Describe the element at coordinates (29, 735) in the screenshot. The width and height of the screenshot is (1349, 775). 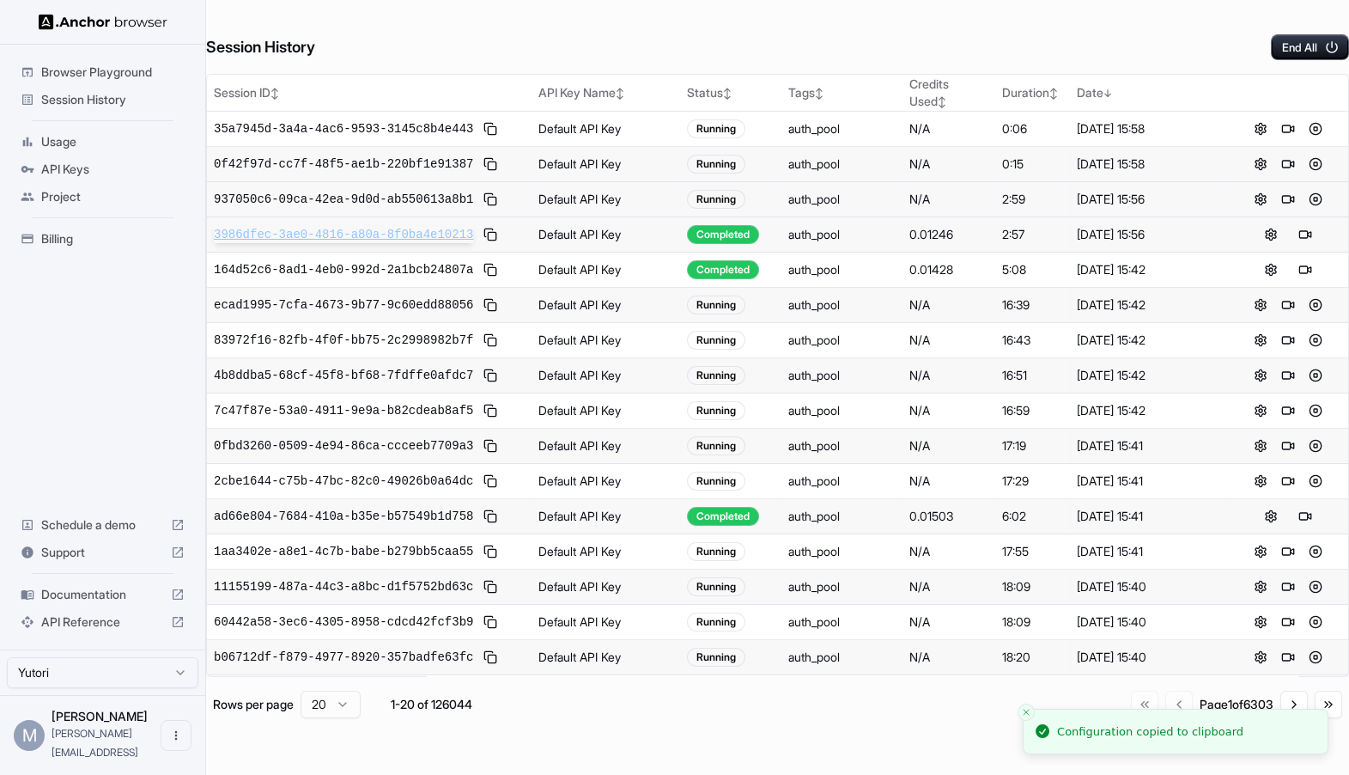
I see `div: M` at that location.